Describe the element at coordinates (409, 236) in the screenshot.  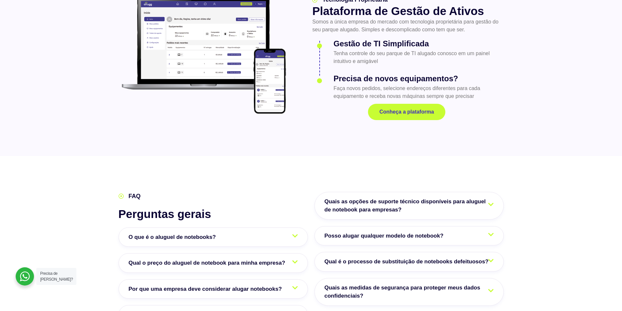
I see `a: Posso alugar qualquer modelo de notebook?` at that location.